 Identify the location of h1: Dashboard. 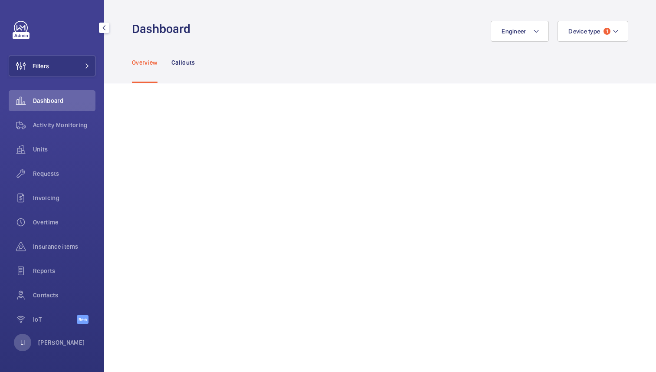
(164, 29).